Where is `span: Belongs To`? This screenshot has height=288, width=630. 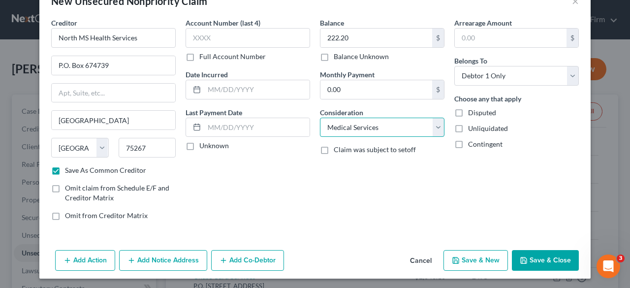
span: Belongs To is located at coordinates (470, 61).